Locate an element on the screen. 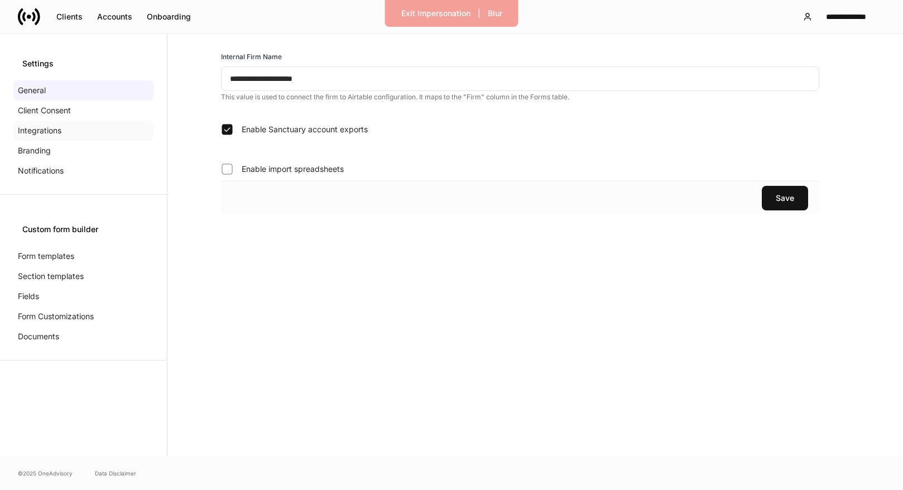  a: Branding is located at coordinates (83, 151).